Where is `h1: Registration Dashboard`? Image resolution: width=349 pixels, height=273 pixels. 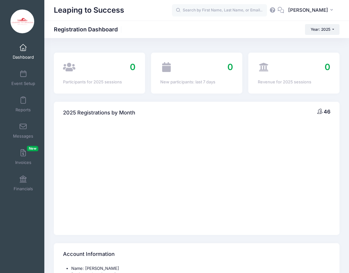 h1: Registration Dashboard is located at coordinates (88, 29).